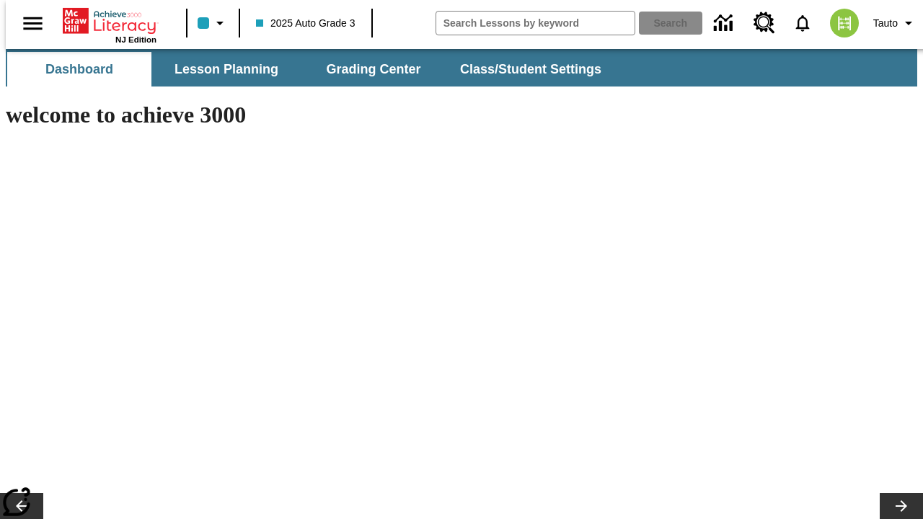 The image size is (923, 519). I want to click on button: Lesson carousel, Next, so click(902, 506).